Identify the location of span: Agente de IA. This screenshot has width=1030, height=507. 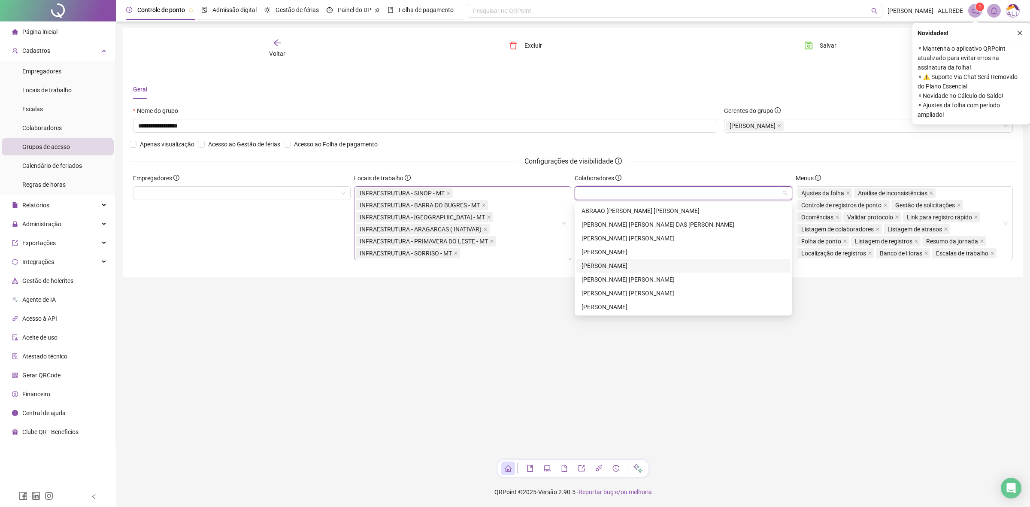
(39, 300).